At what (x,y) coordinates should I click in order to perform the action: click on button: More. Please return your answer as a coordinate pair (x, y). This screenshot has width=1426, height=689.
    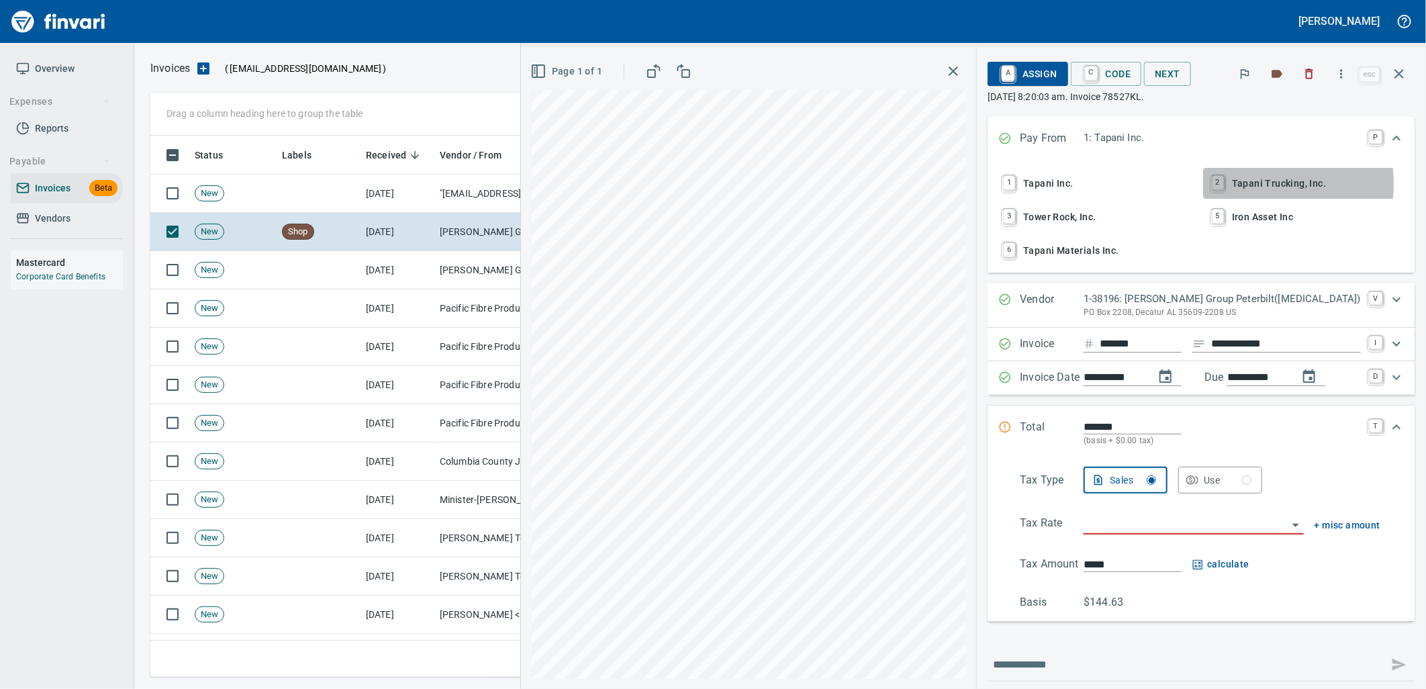
    Looking at the image, I should click on (1341, 74).